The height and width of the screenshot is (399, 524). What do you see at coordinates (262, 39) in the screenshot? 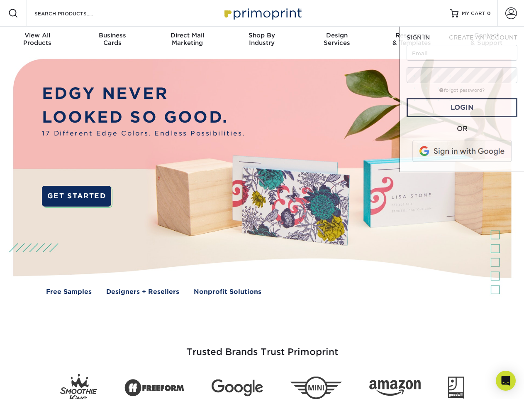
I see `div: Industry` at bounding box center [262, 39].